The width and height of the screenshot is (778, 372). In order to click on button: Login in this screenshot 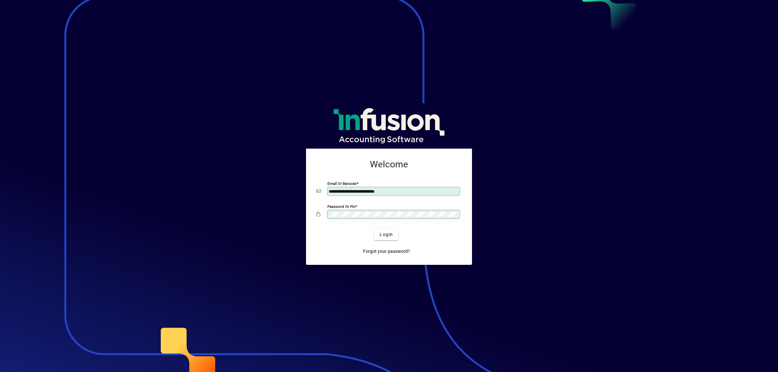, I will do `click(386, 235)`.